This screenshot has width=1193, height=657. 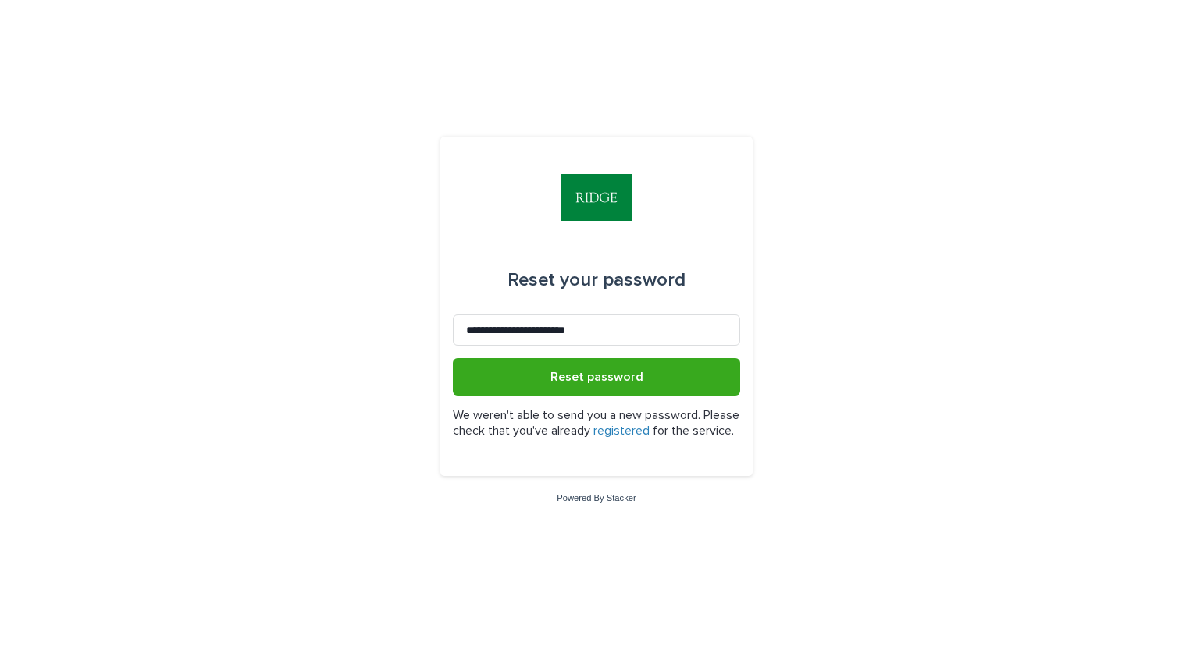 I want to click on span: Reset password, so click(x=596, y=377).